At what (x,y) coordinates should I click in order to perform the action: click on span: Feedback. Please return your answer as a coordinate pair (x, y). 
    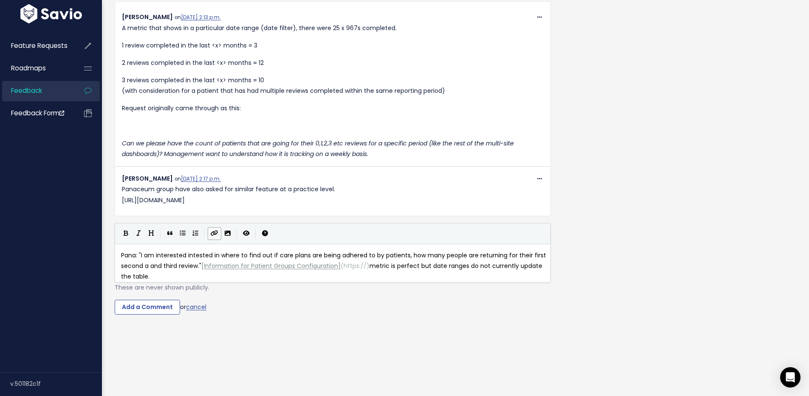
    Looking at the image, I should click on (26, 90).